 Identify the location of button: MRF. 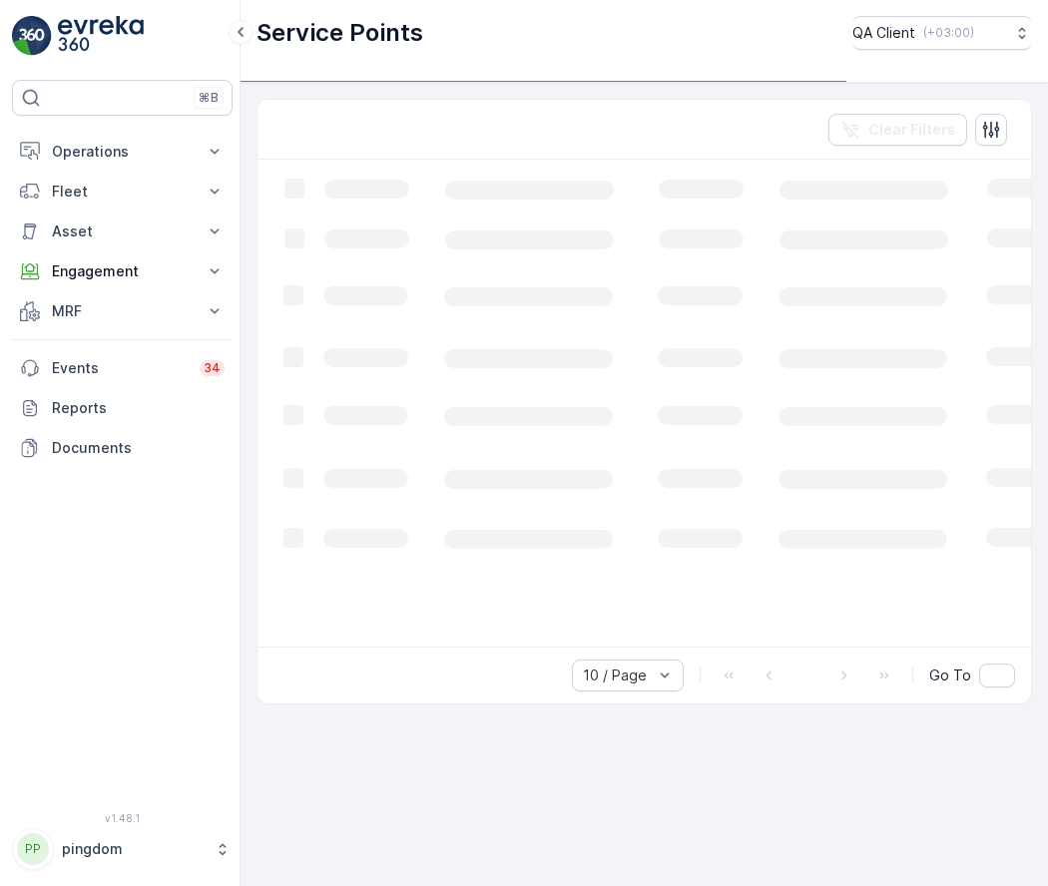
(122, 311).